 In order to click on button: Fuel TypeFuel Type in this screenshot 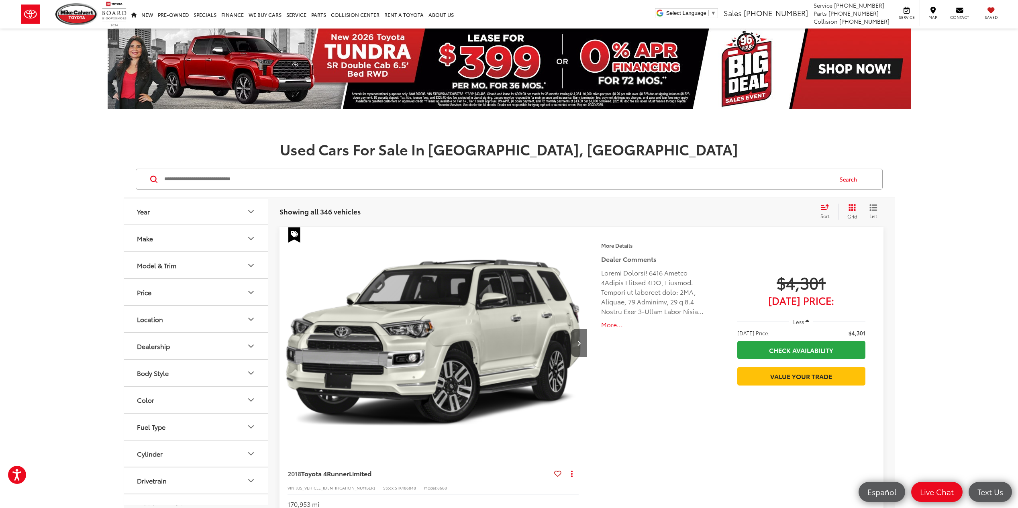, I will do `click(196, 426)`.